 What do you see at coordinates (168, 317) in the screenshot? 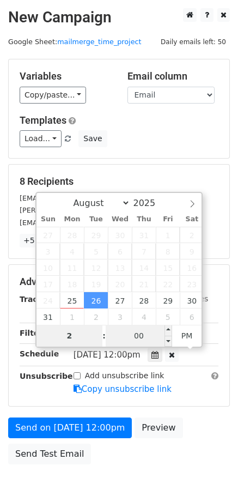
I see `span: September 5, 2025` at bounding box center [168, 317].